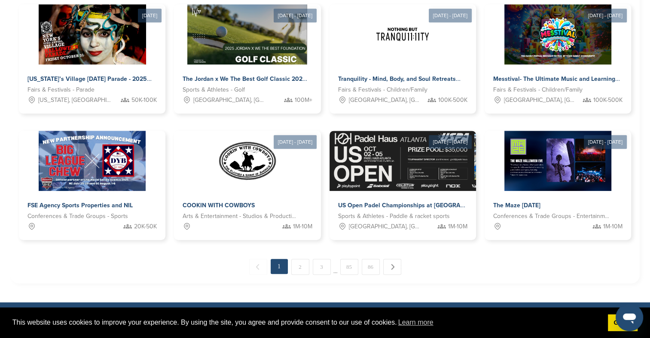 This screenshot has height=338, width=650. I want to click on span: FSE Agency Sports Properties and NIL, so click(80, 205).